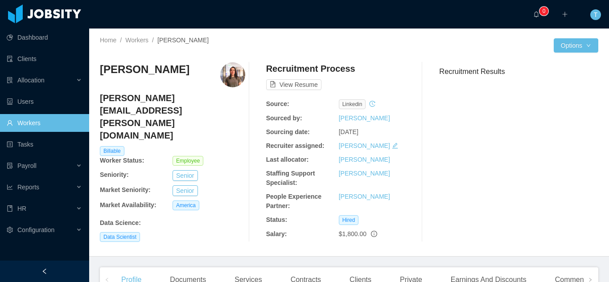 Image resolution: width=609 pixels, height=282 pixels. Describe the element at coordinates (120, 223) in the screenshot. I see `b: Data Science :` at that location.